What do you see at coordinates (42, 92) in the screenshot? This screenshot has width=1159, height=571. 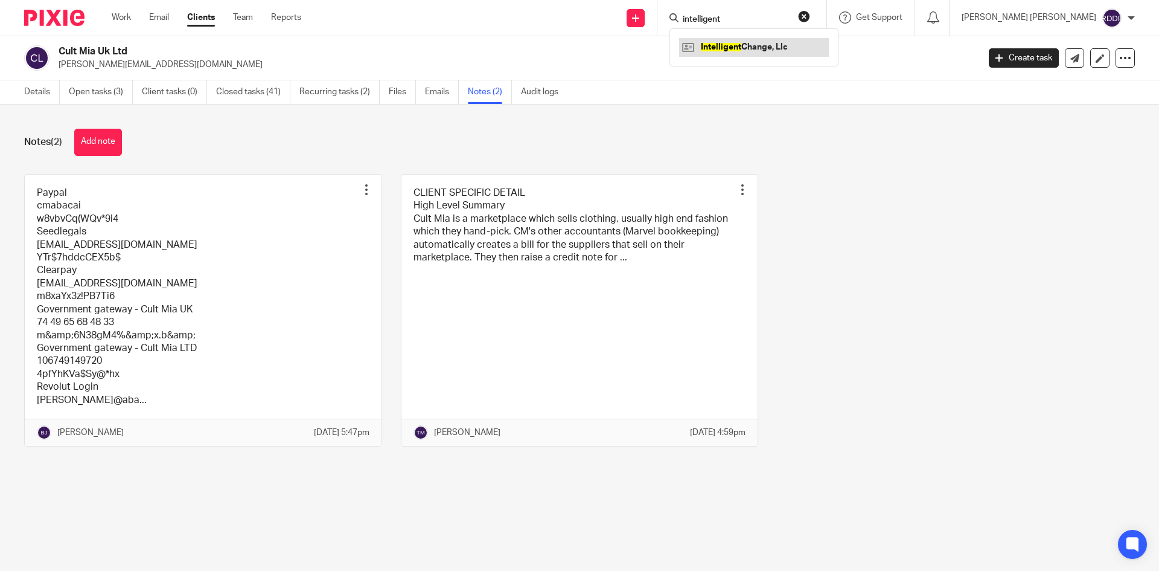 I see `a: Details` at bounding box center [42, 92].